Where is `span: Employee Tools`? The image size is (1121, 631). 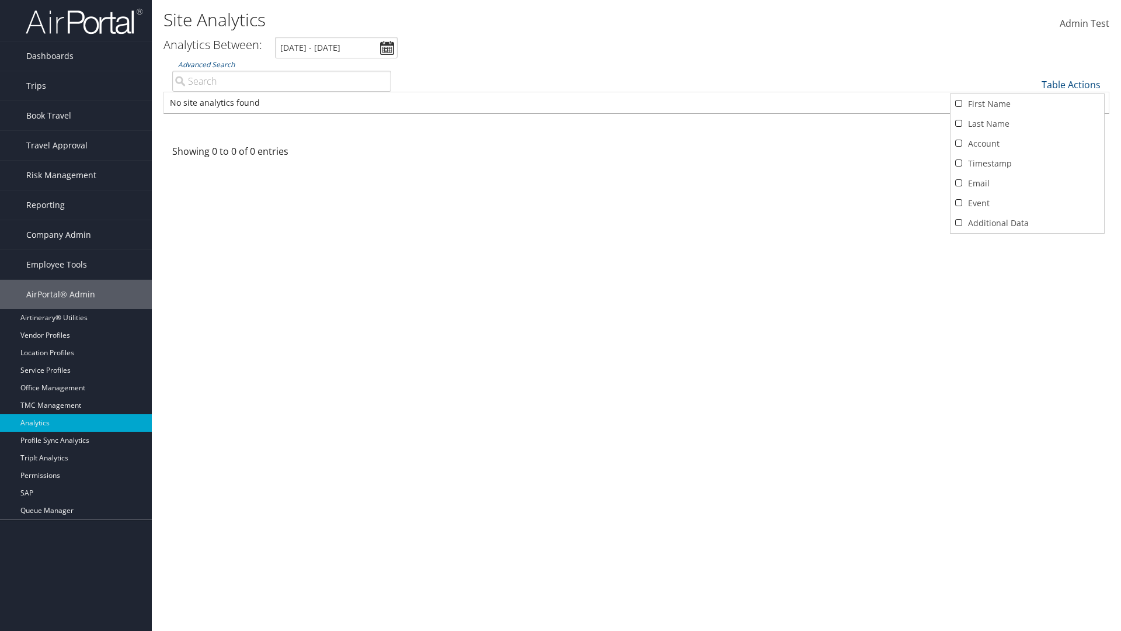 span: Employee Tools is located at coordinates (57, 265).